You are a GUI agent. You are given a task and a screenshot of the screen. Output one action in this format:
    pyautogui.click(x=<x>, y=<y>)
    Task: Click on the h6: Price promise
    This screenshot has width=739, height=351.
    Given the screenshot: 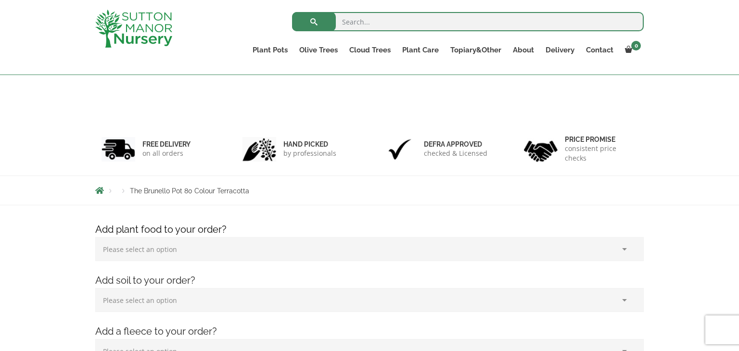 What is the action you would take?
    pyautogui.click(x=601, y=139)
    